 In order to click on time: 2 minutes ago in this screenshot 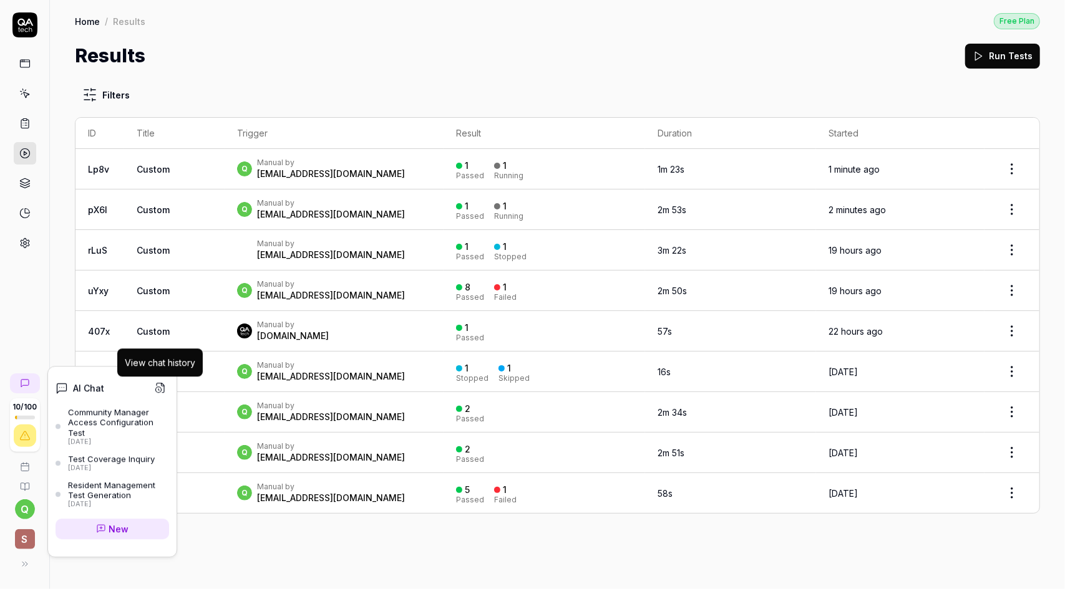, I will do `click(857, 210)`.